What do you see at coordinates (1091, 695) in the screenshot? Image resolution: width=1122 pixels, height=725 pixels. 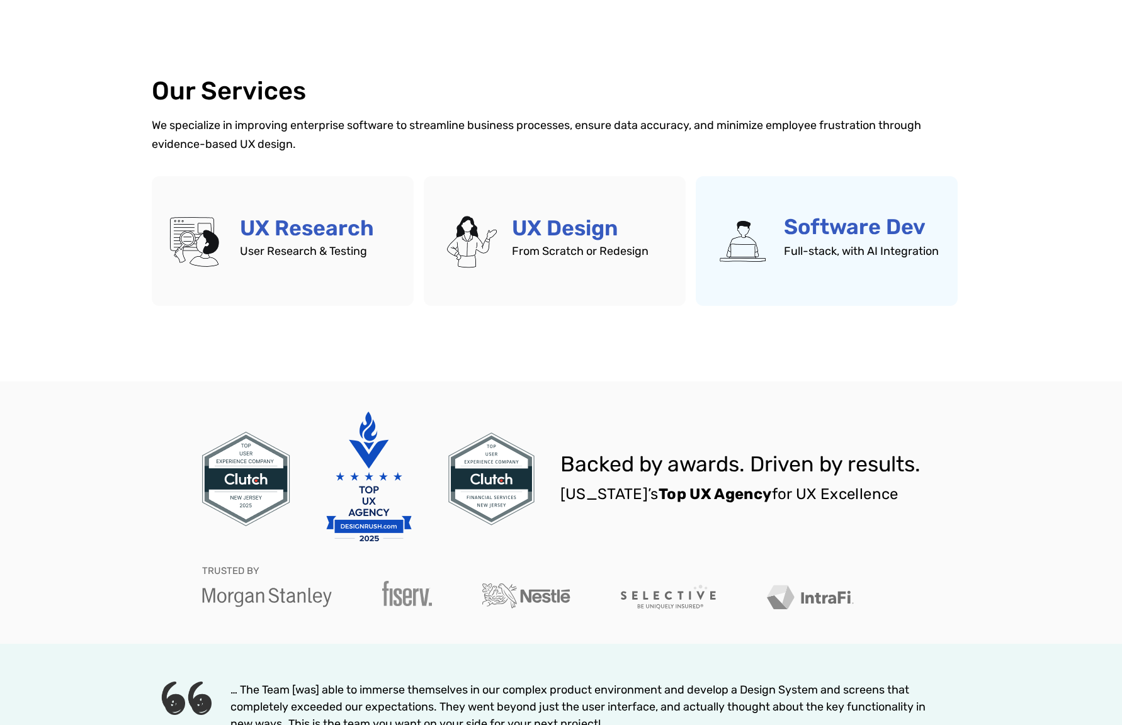 I see `div: Chat Widget` at bounding box center [1091, 695].